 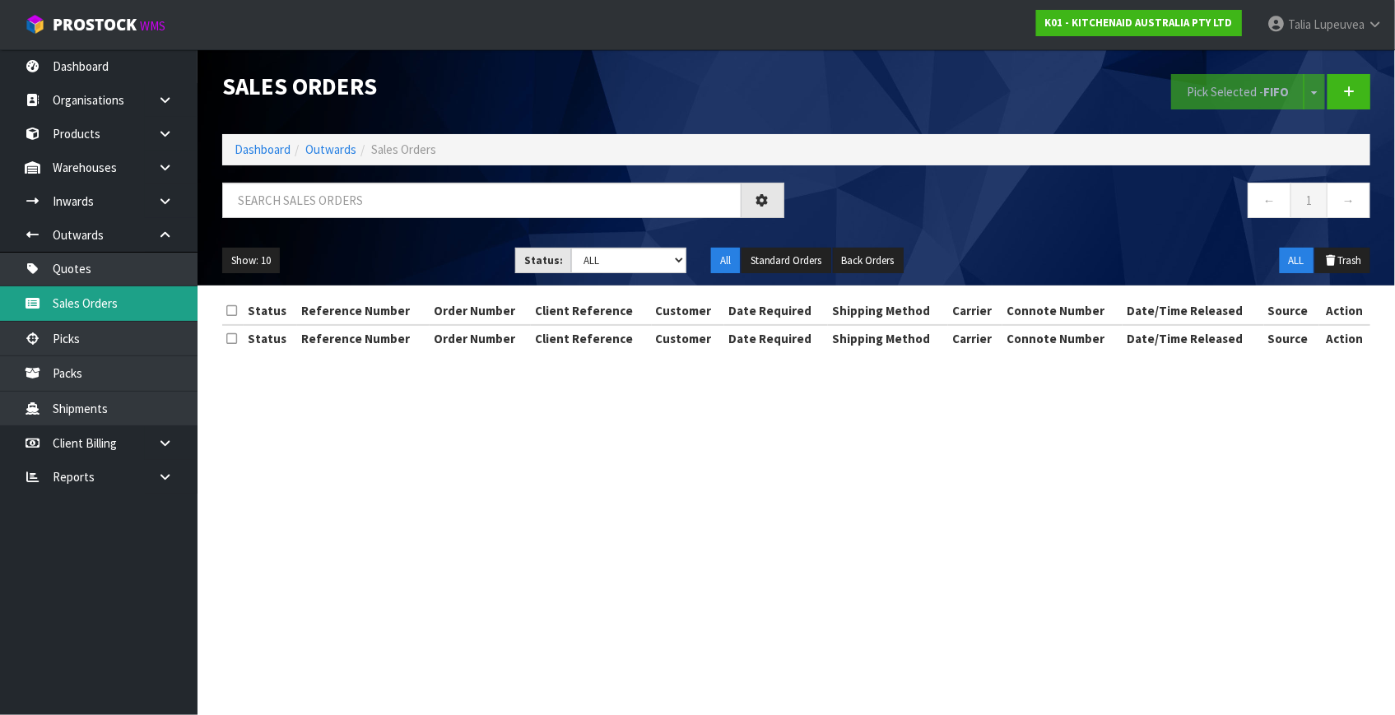 What do you see at coordinates (1309, 200) in the screenshot?
I see `a: 1` at bounding box center [1309, 200].